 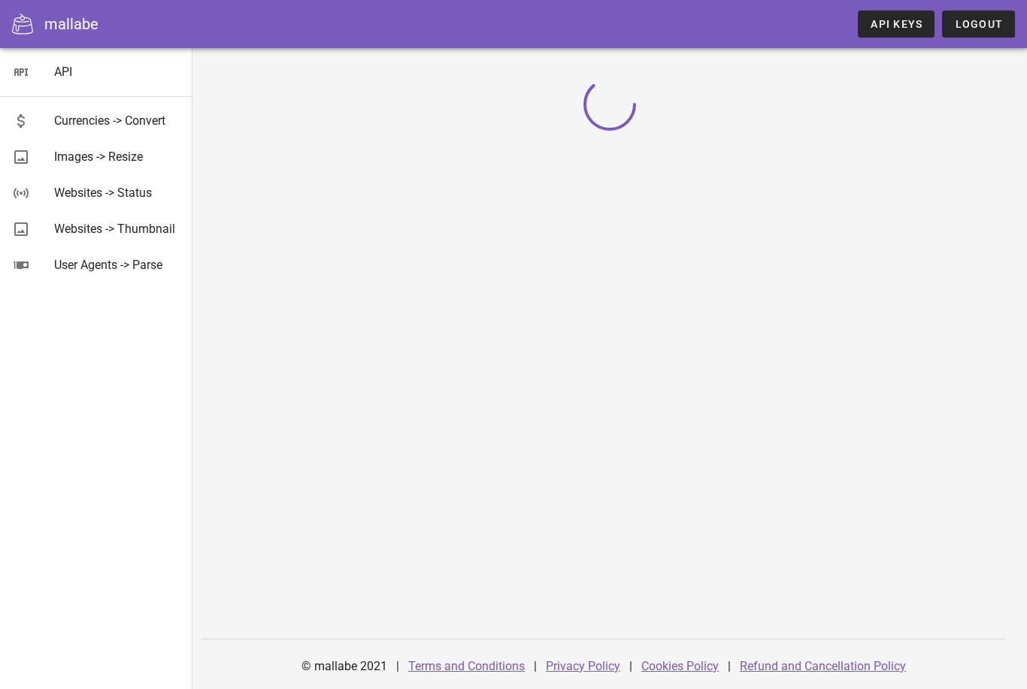 What do you see at coordinates (978, 24) in the screenshot?
I see `span: Logout` at bounding box center [978, 24].